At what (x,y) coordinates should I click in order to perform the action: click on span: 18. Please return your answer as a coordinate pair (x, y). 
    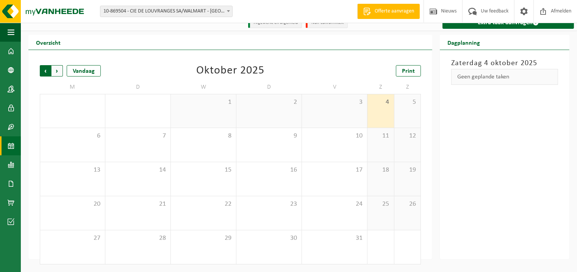
    Looking at the image, I should click on (381, 170).